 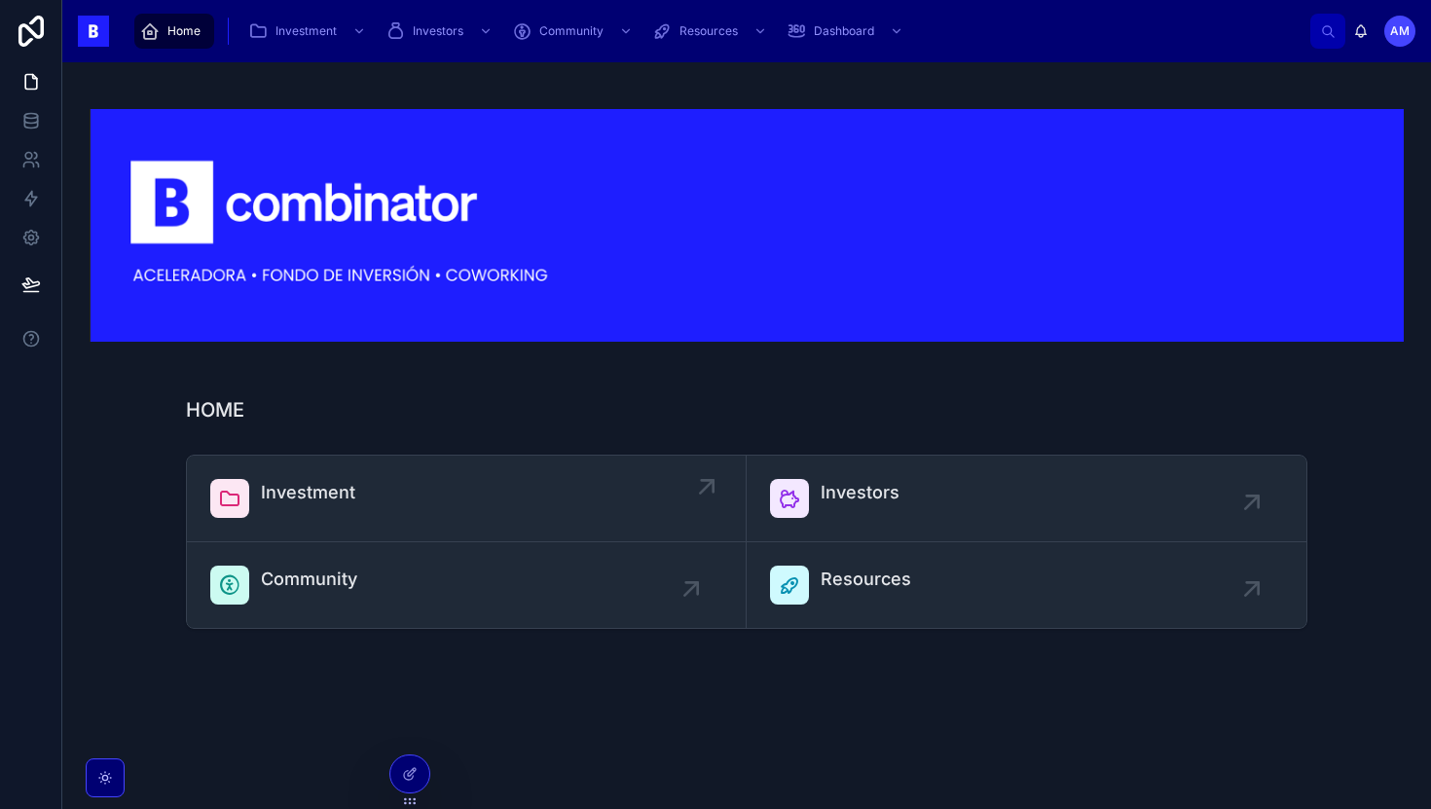 What do you see at coordinates (718, 31) in the screenshot?
I see `div: scrollable content` at bounding box center [718, 31].